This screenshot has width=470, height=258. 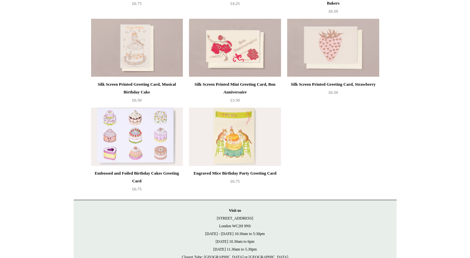 I want to click on img: Silk Screen Printed Mini Greeting Card, Bon Anniversaire, so click(x=235, y=48).